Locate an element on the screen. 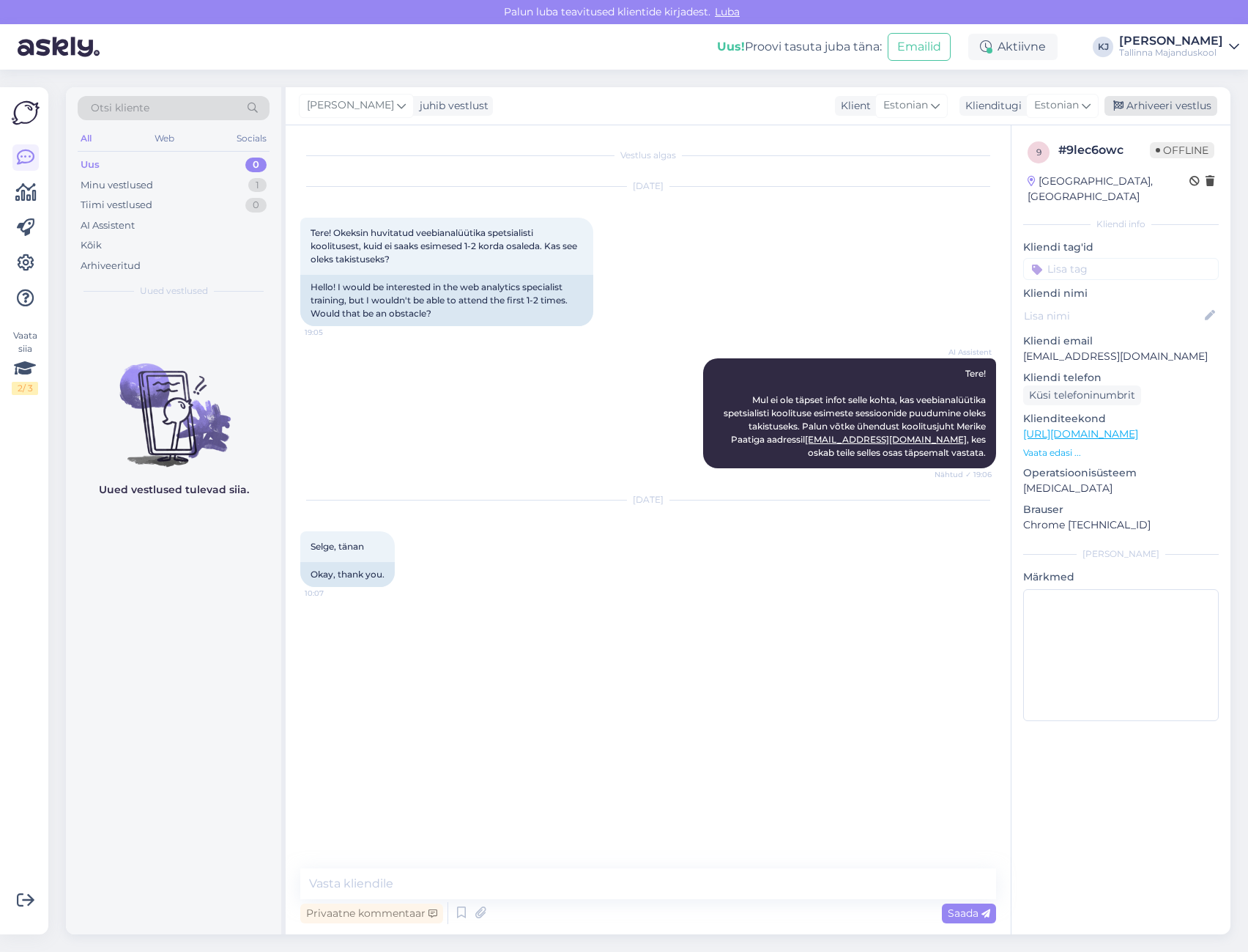 The width and height of the screenshot is (1248, 952). p: Operatsioonisüsteem is located at coordinates (1121, 472).